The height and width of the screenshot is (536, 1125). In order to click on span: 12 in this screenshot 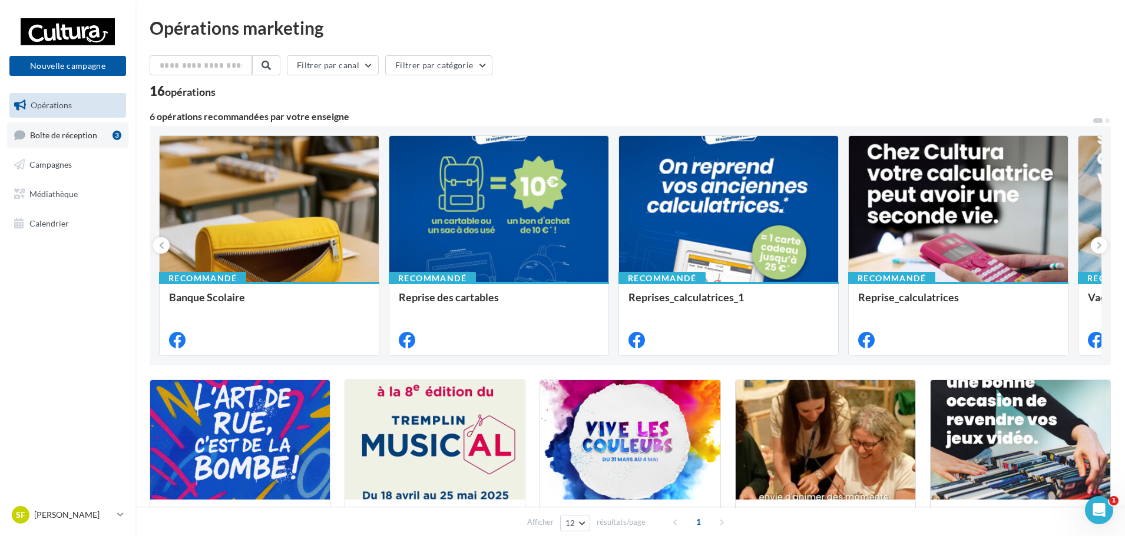, I will do `click(570, 523)`.